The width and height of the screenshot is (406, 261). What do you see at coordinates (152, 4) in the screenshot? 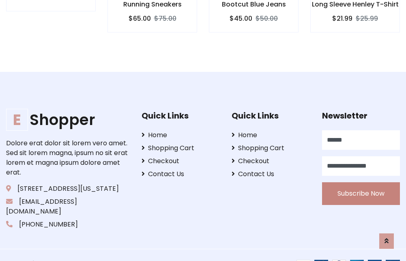
I see `h6: Running Sneakers` at bounding box center [152, 4].